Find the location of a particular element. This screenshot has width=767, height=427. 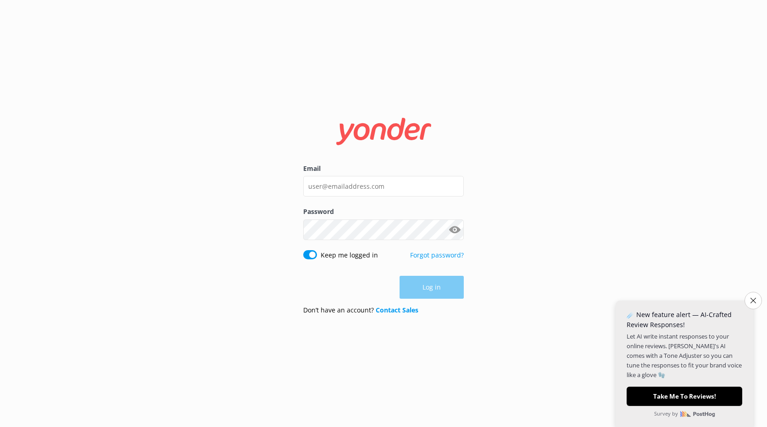

label: Password is located at coordinates (383, 212).